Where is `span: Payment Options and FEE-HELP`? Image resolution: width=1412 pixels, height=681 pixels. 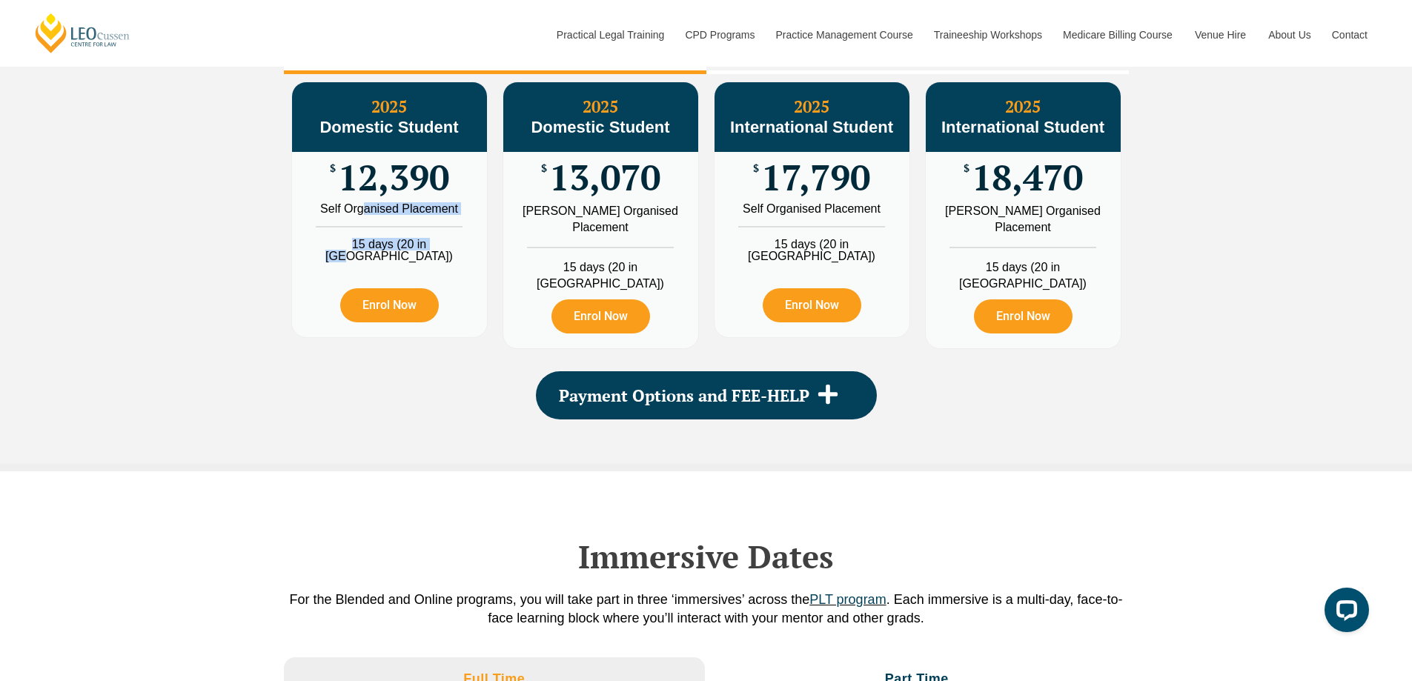
span: Payment Options and FEE-HELP is located at coordinates (684, 396).